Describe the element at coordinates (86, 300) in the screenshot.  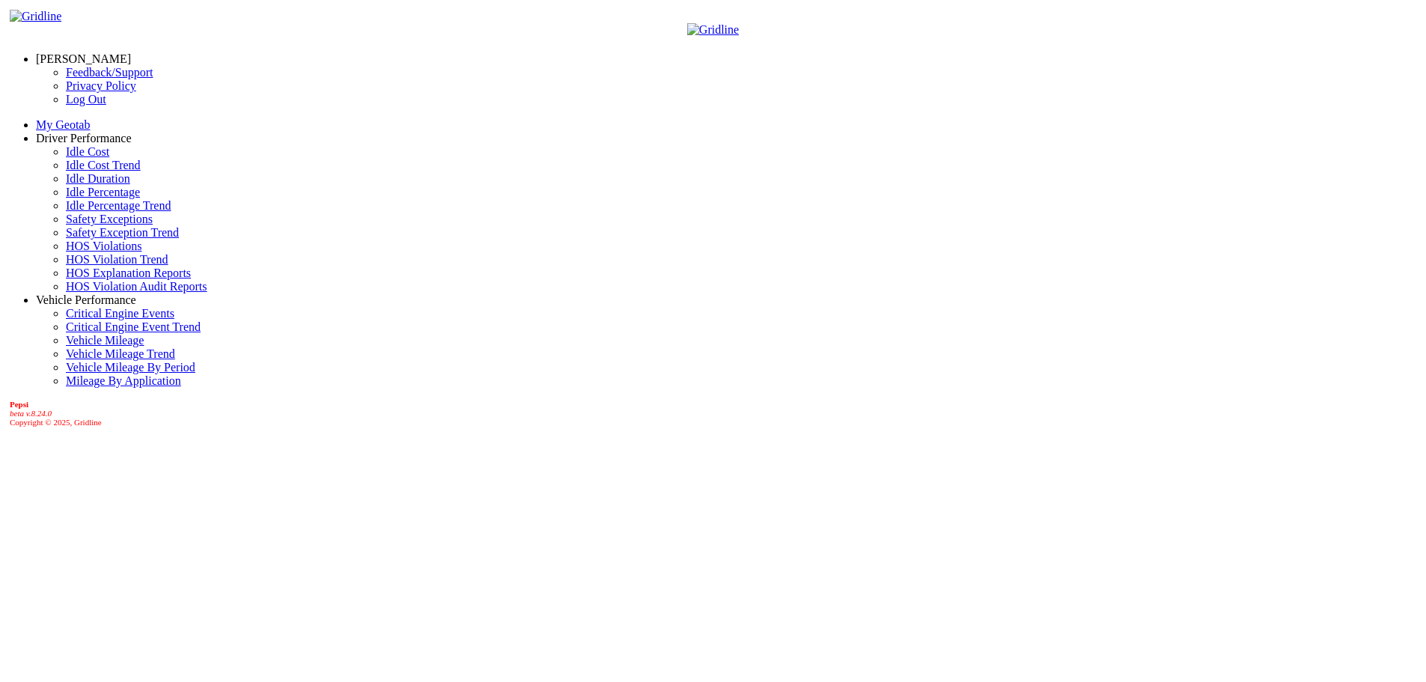
I see `a: Vehicle Performance` at that location.